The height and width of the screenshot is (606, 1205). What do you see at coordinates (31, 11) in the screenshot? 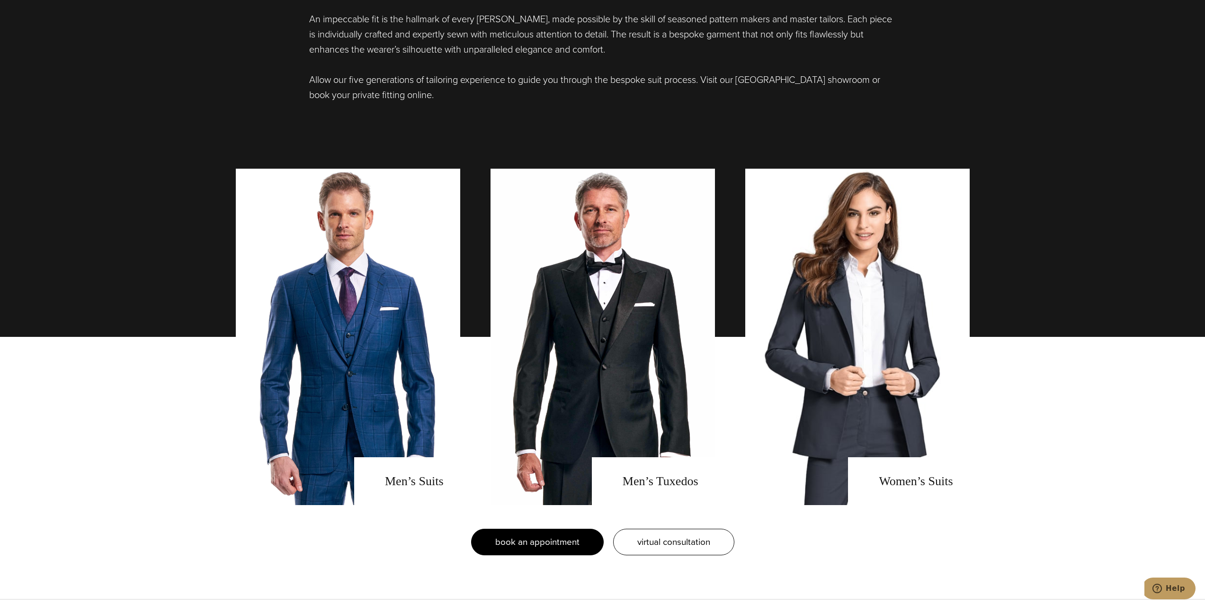
I see `span: Help` at bounding box center [31, 11].